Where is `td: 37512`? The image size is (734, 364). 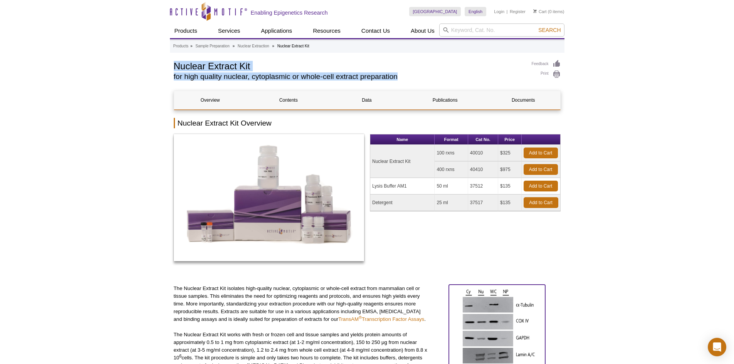 td: 37512 is located at coordinates (483, 186).